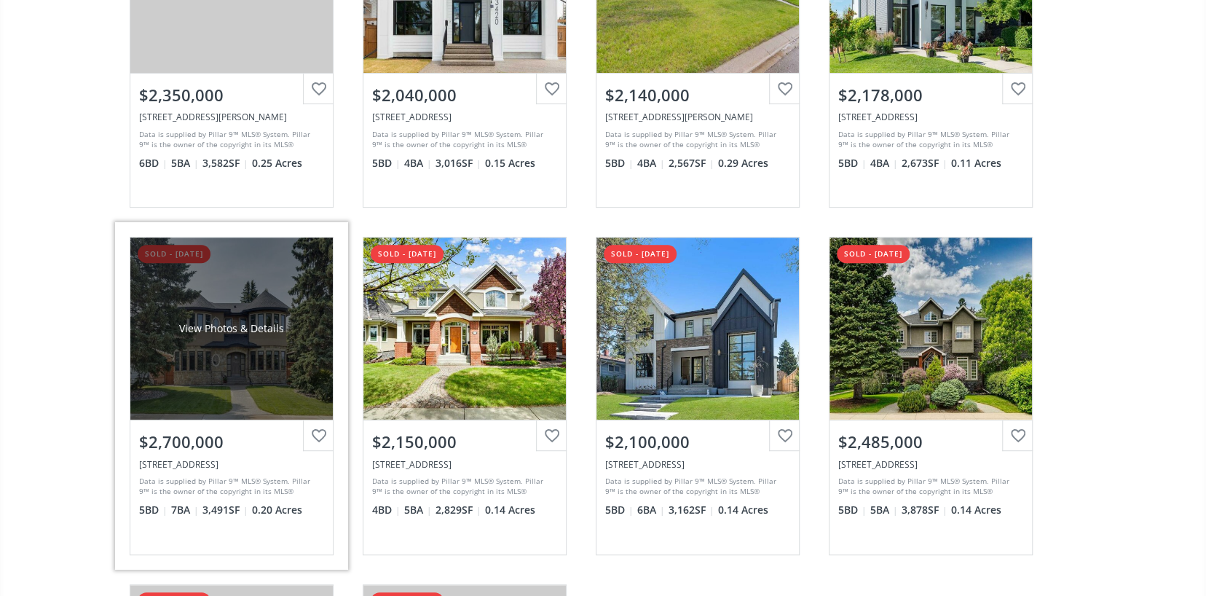 This screenshot has height=596, width=1206. Describe the element at coordinates (232, 95) in the screenshot. I see `div: $2,350,000` at that location.